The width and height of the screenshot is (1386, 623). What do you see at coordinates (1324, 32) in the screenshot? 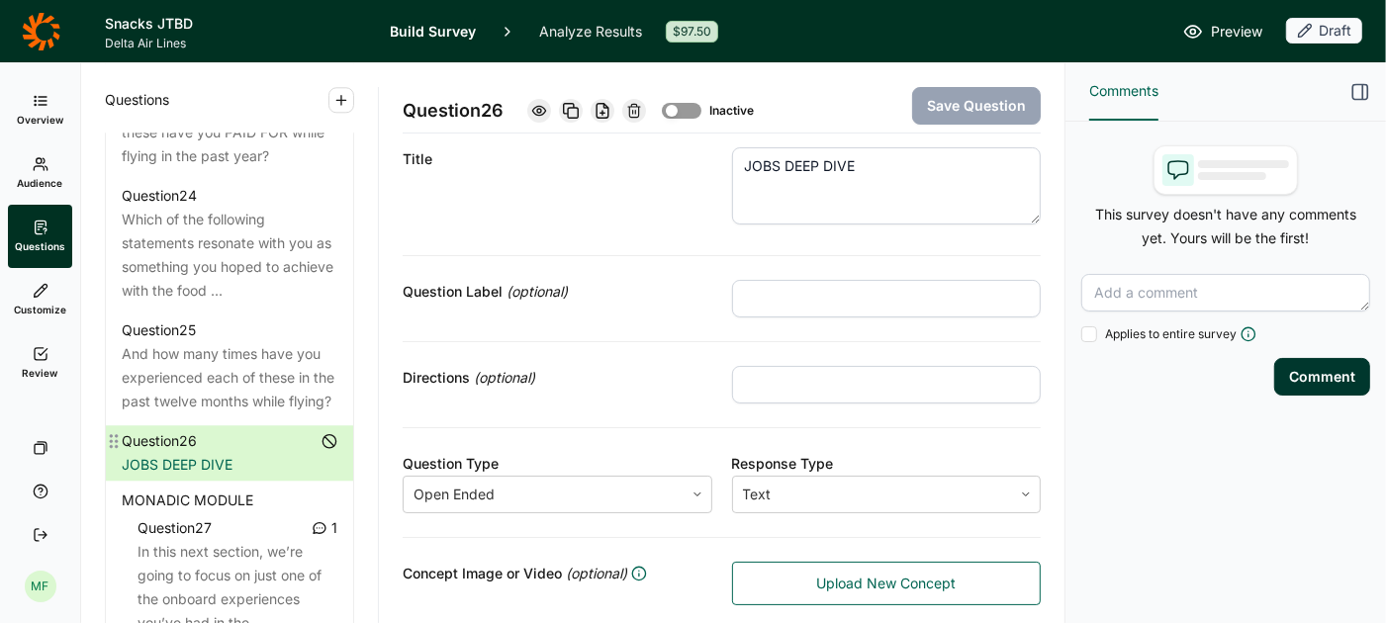
I see `button: Draft` at bounding box center [1324, 32].